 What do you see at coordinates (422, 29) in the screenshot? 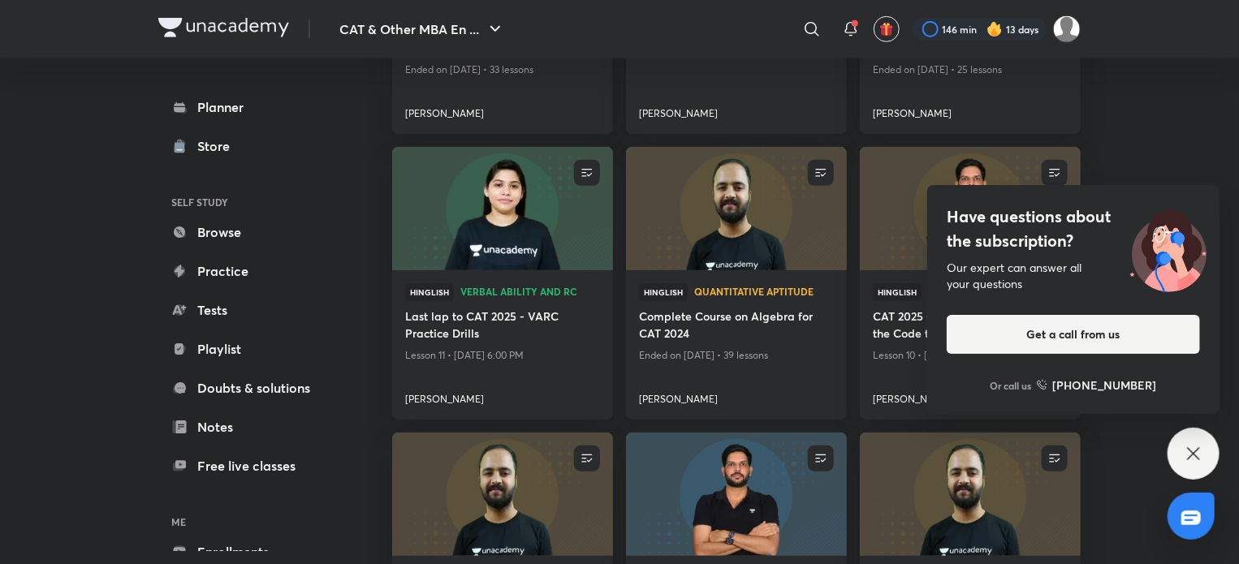
I see `button: CAT & Other MBA En ...` at bounding box center [422, 29].